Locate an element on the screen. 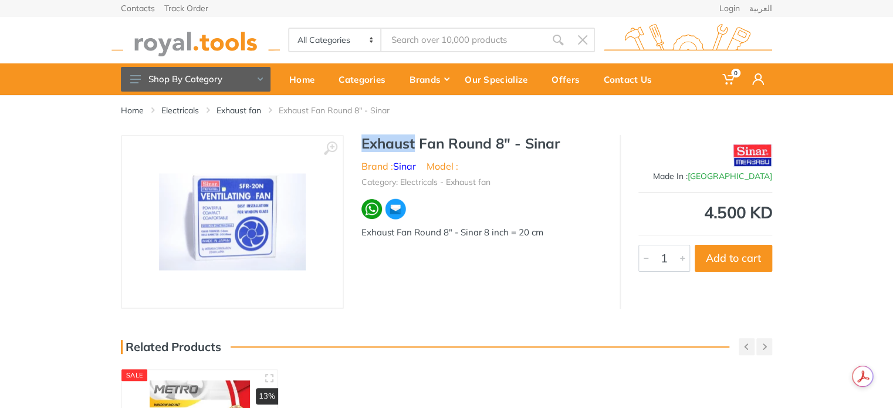 The image size is (893, 408). div: 13% is located at coordinates (267, 396).